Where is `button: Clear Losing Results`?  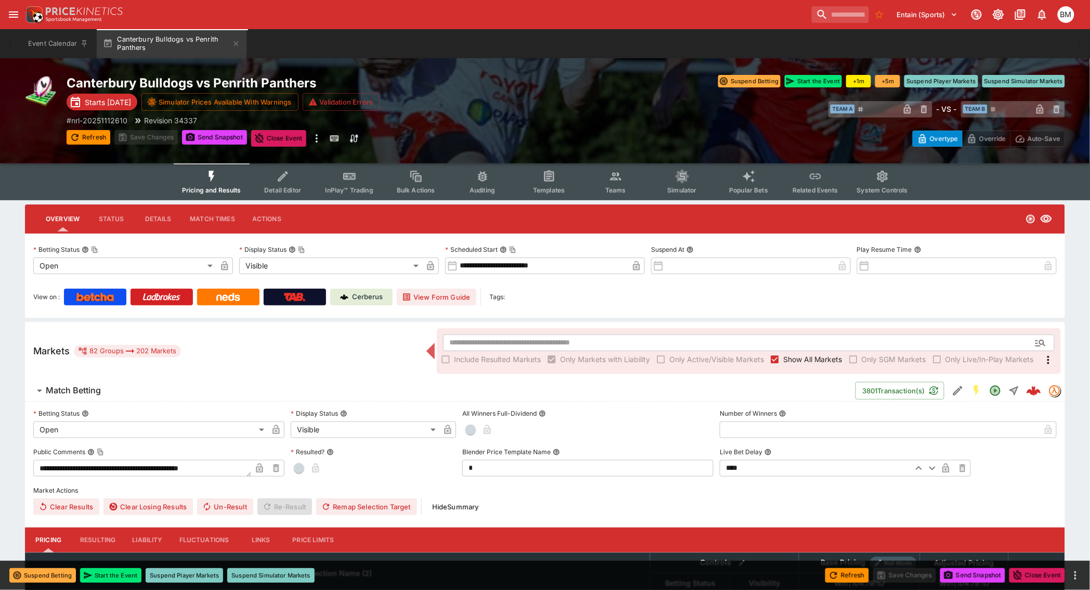 button: Clear Losing Results is located at coordinates (148, 507).